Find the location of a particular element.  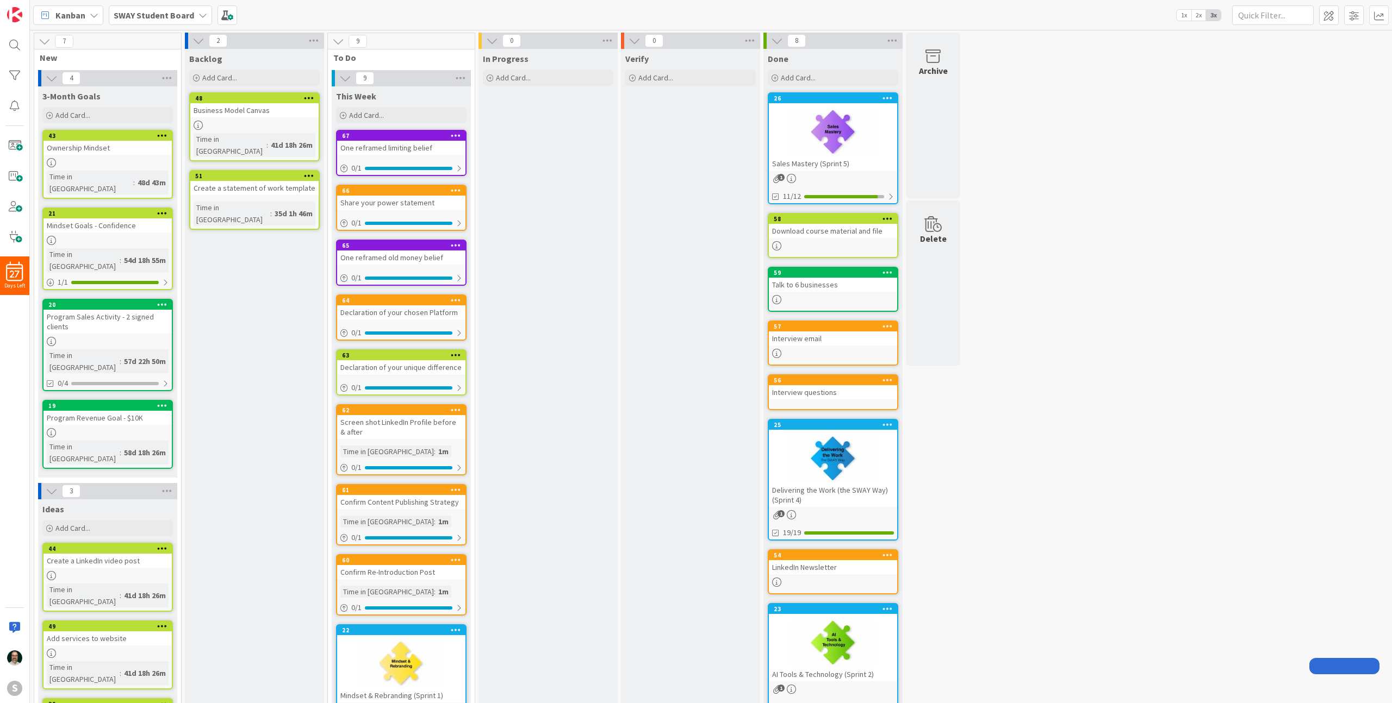

img: KM is located at coordinates (15, 658).